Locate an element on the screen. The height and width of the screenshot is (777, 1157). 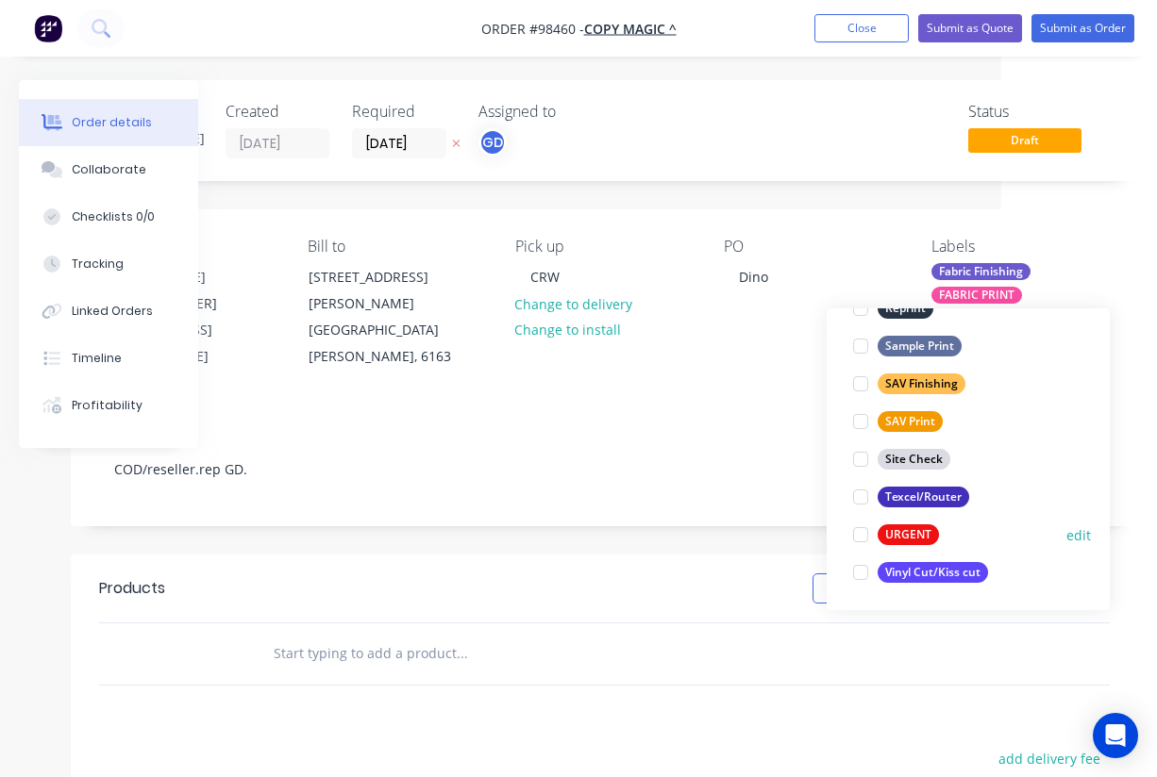
button: Site Check is located at coordinates (901, 459).